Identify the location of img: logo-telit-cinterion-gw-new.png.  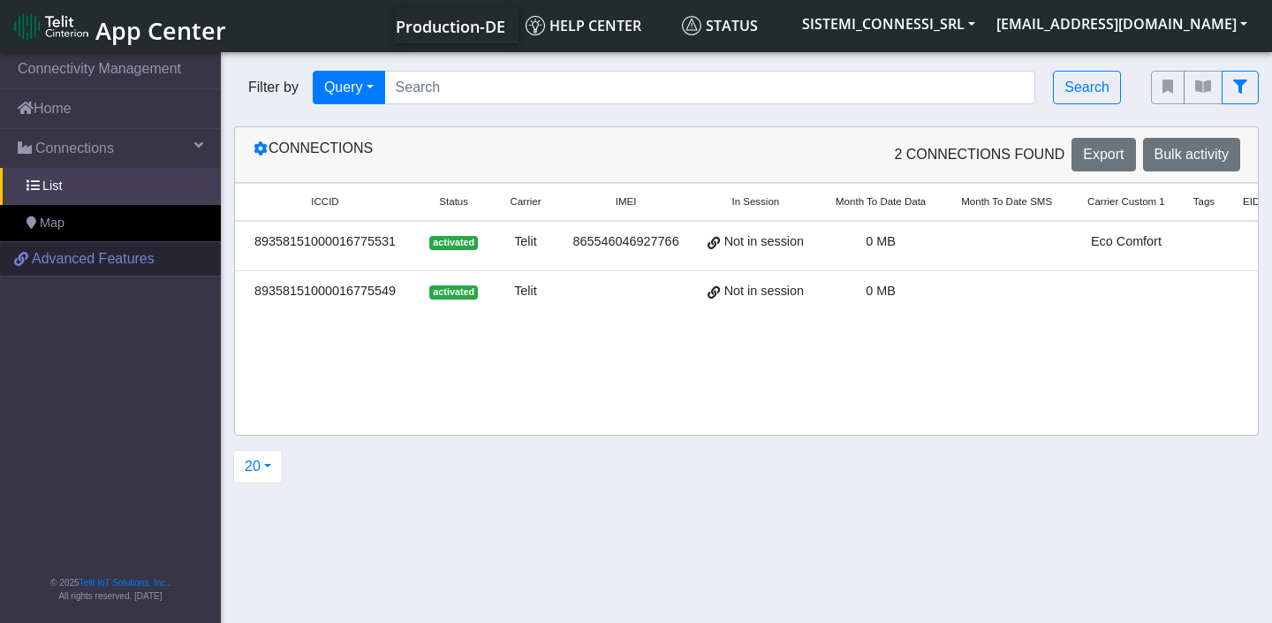
(51, 27).